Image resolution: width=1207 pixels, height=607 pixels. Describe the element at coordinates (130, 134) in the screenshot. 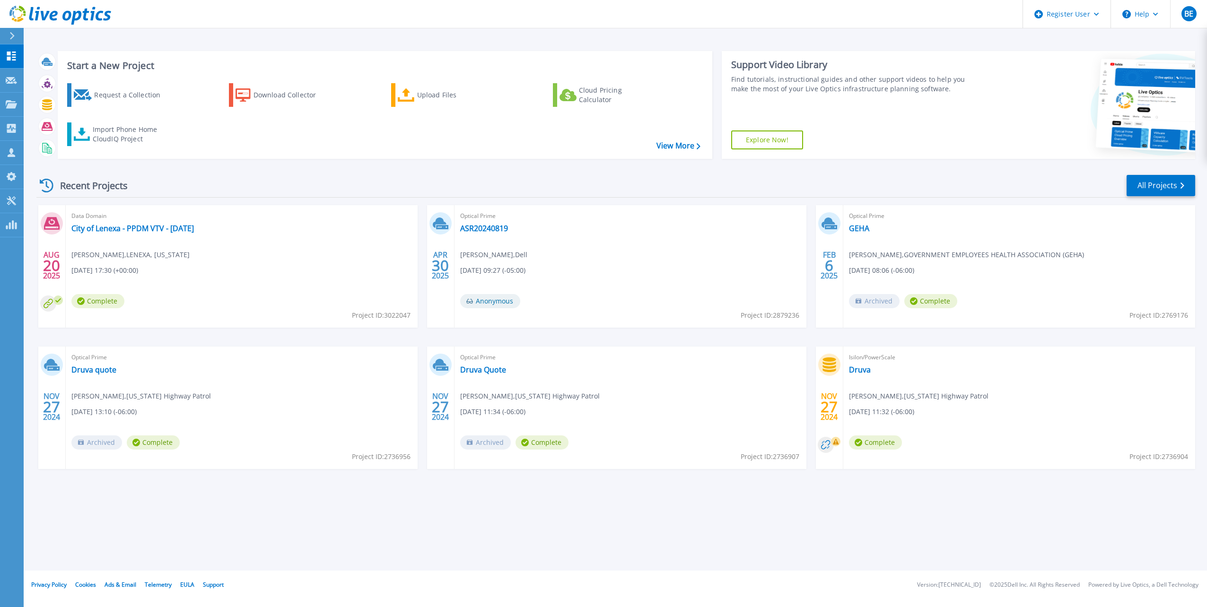

I see `div: Import Phone Home CloudIQ Project` at that location.